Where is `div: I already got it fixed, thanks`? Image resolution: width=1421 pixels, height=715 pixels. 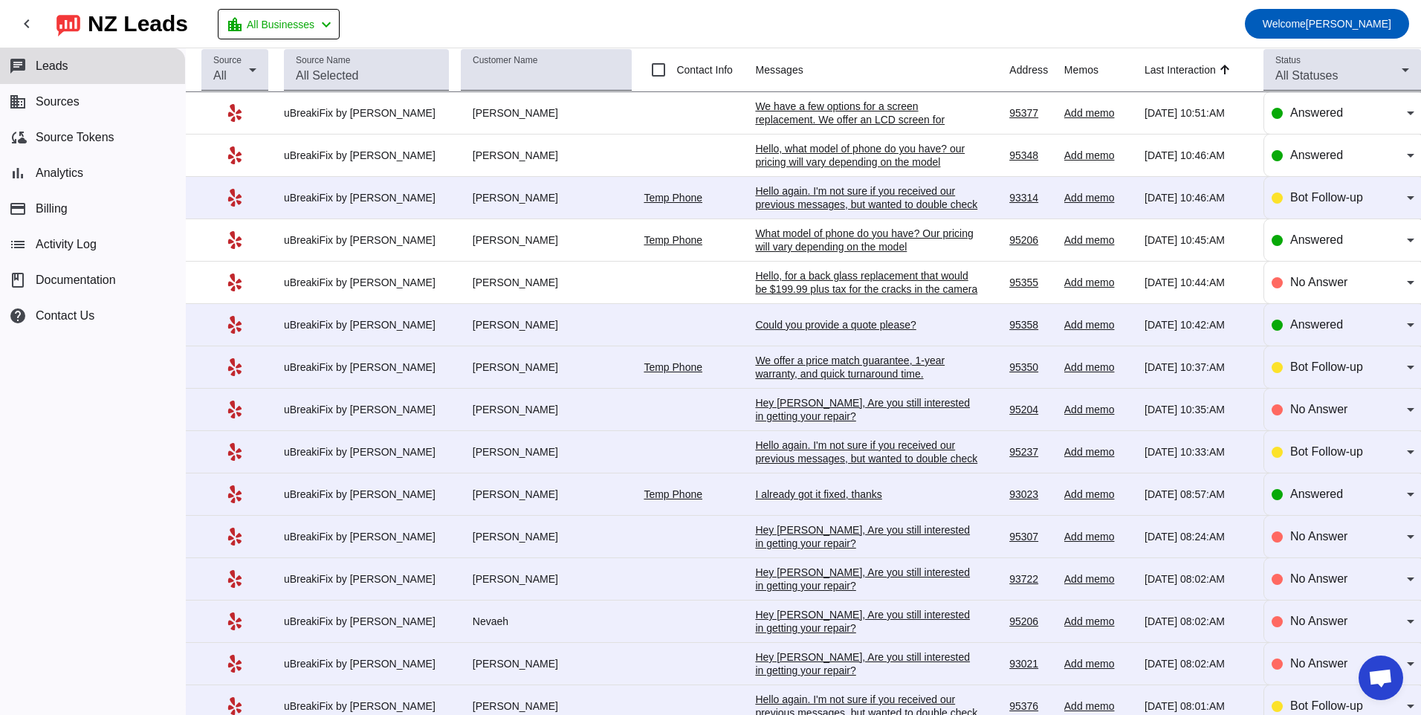
div: I already got it fixed, thanks is located at coordinates (867, 494).